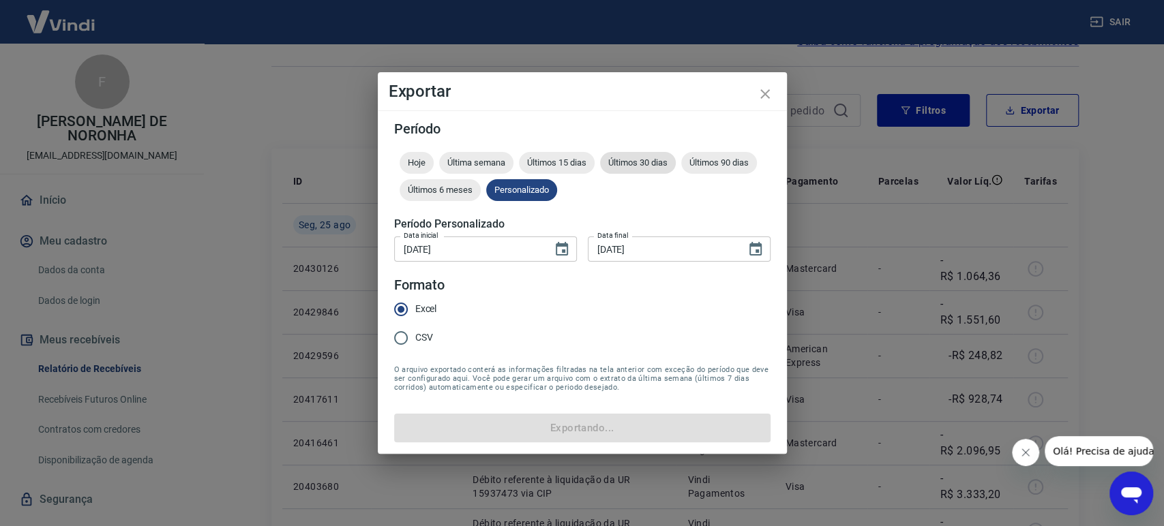 This screenshot has width=1164, height=526. What do you see at coordinates (522, 190) in the screenshot?
I see `span: Personalizado` at bounding box center [522, 190].